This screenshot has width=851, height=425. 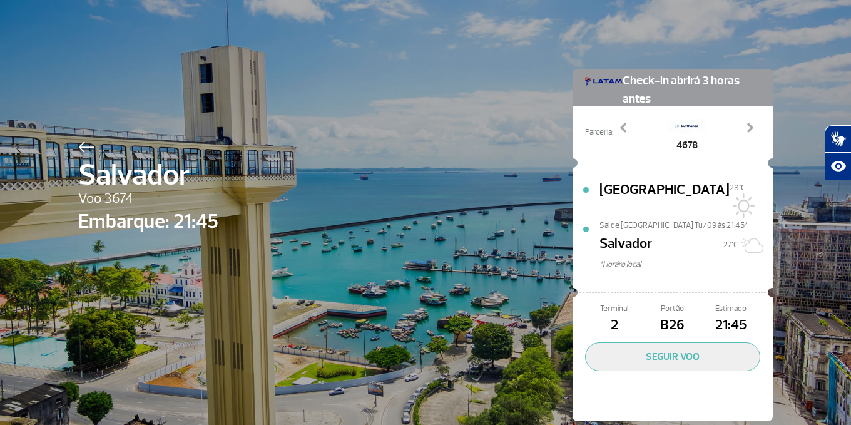 What do you see at coordinates (731, 245) in the screenshot?
I see `span: 27°C` at bounding box center [731, 245].